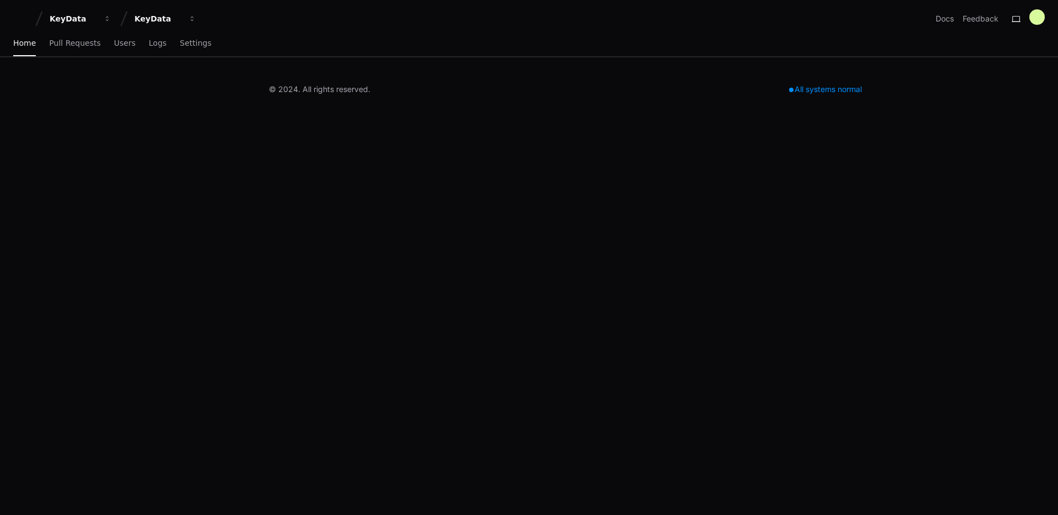 This screenshot has width=1058, height=515. I want to click on a: Home, so click(24, 44).